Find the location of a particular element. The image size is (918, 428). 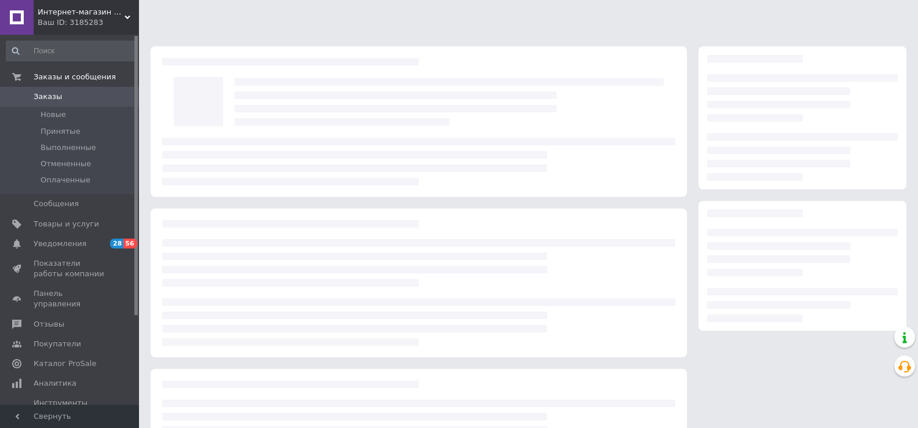

span: Отмененные is located at coordinates (65, 164).